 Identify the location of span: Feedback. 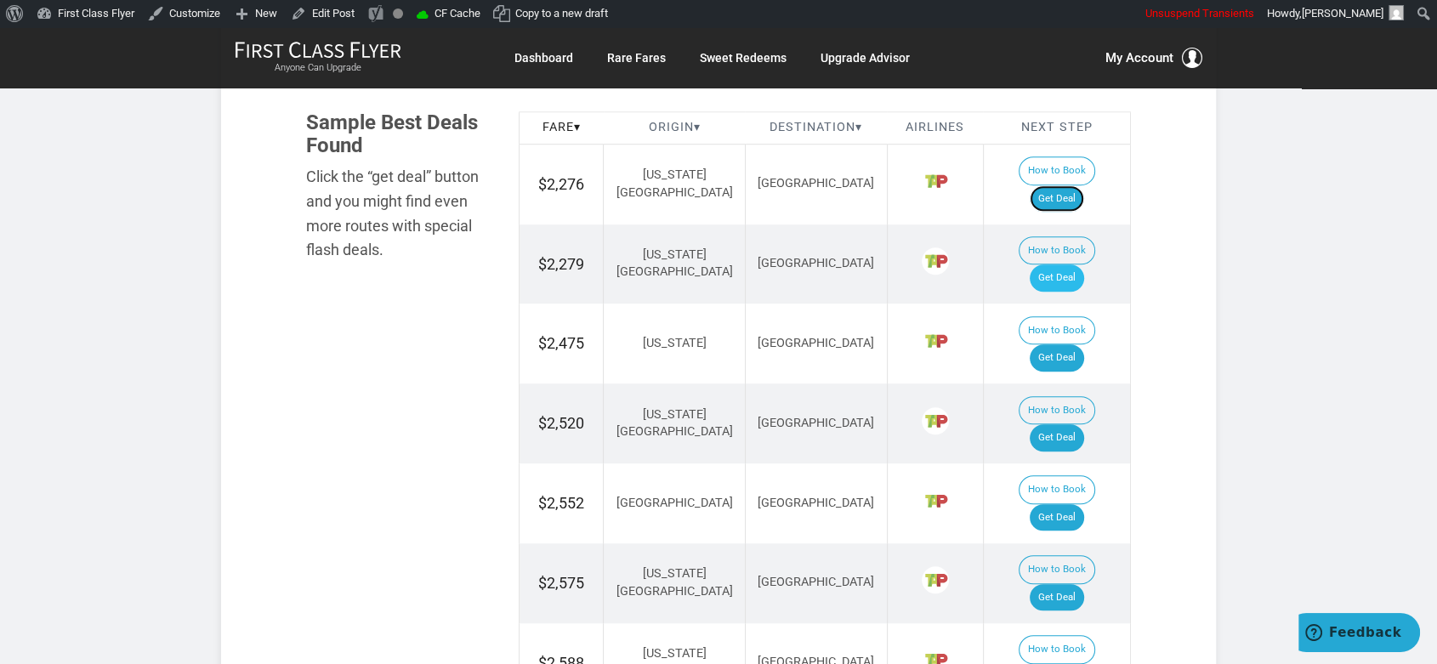
(66, 20).